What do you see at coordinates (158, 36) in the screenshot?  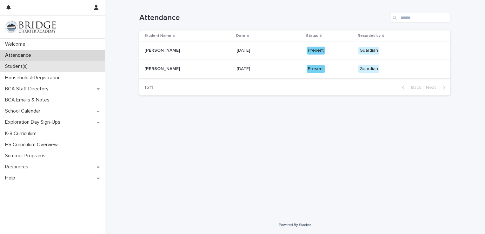 I see `p: Student Name` at bounding box center [158, 36].